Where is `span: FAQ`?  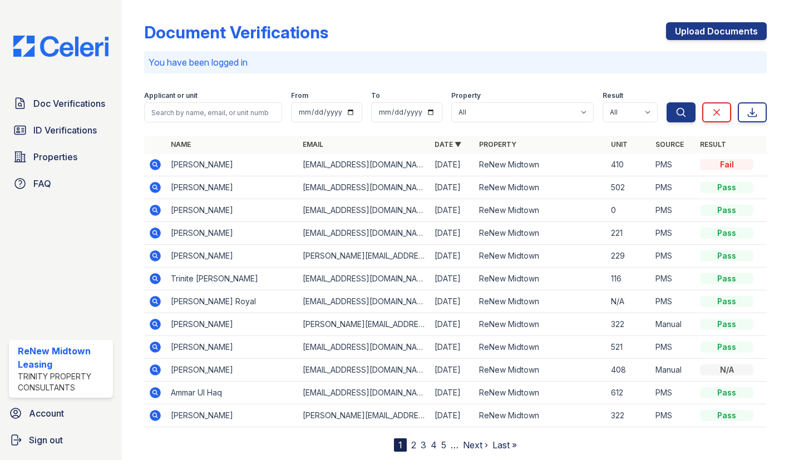 span: FAQ is located at coordinates (42, 184).